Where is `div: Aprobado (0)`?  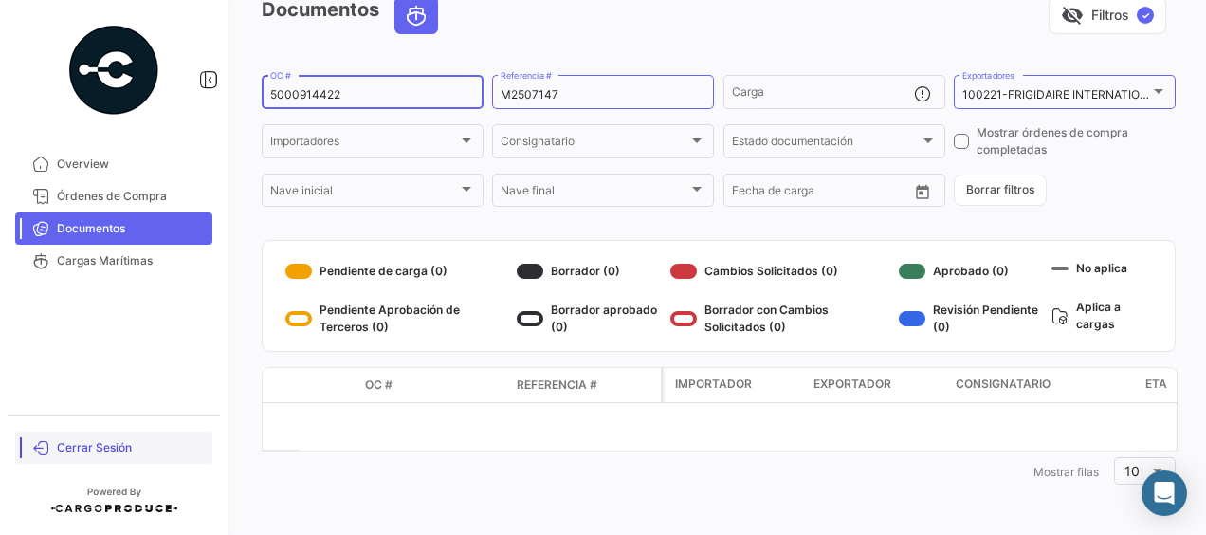 div: Aprobado (0) is located at coordinates (971, 271).